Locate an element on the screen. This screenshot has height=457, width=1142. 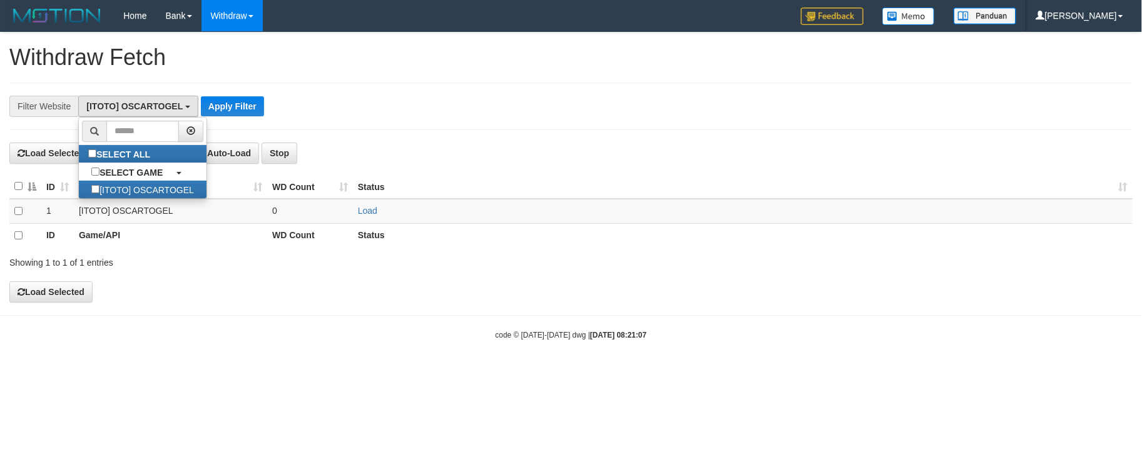
th: Status: activate to sort column ascending is located at coordinates (743, 186).